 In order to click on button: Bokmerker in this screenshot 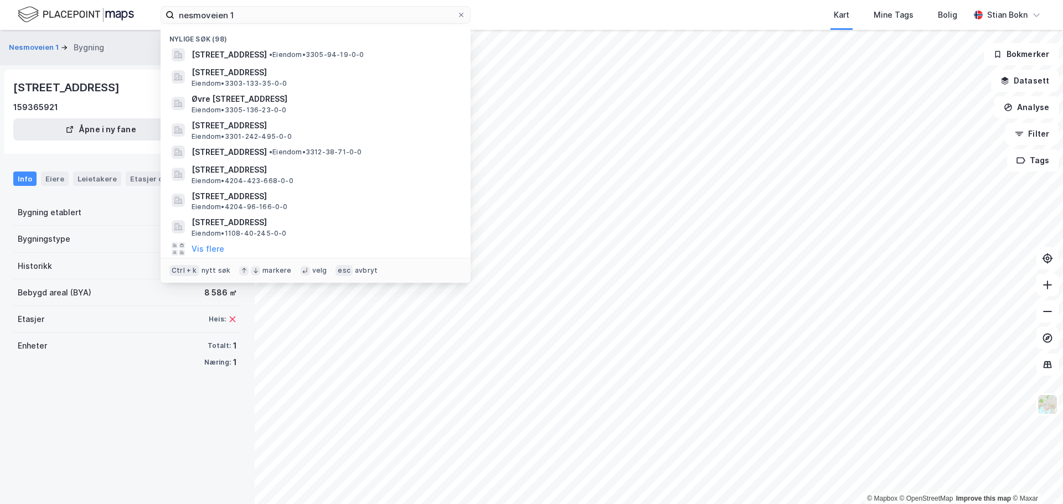, I will do `click(1021, 54)`.